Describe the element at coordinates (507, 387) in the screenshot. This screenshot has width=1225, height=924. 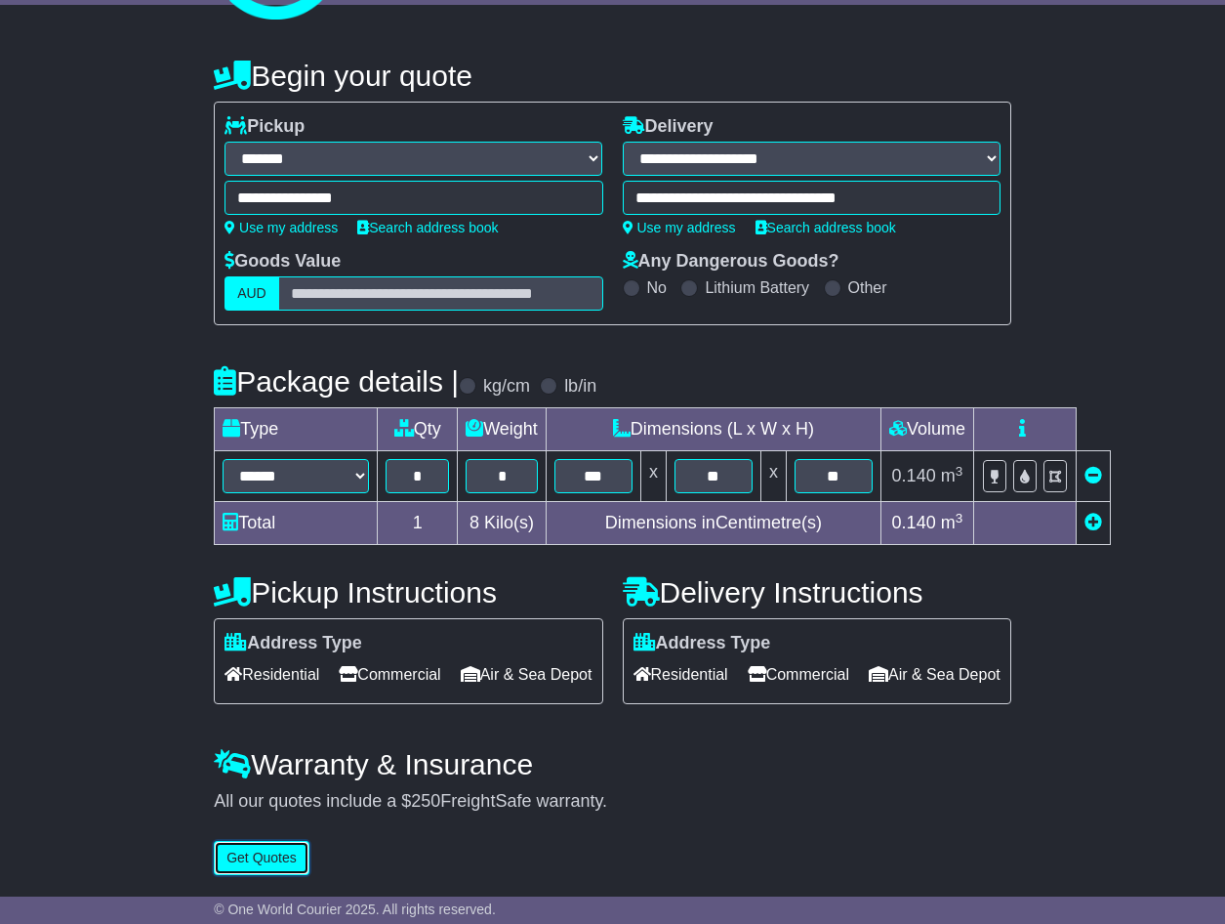
I see `label: kg/cm` at that location.